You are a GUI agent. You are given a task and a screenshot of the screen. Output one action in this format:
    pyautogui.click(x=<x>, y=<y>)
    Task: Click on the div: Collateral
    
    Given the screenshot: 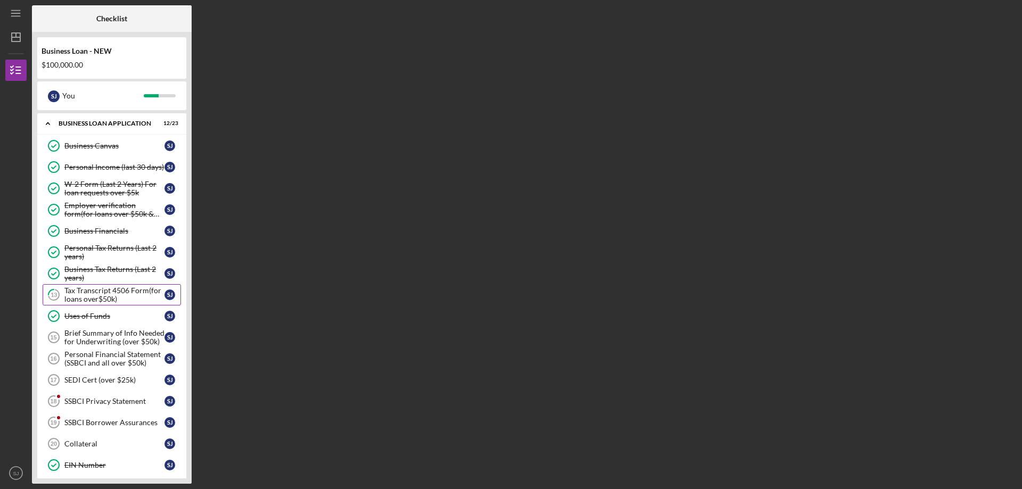 What is the action you would take?
    pyautogui.click(x=114, y=444)
    